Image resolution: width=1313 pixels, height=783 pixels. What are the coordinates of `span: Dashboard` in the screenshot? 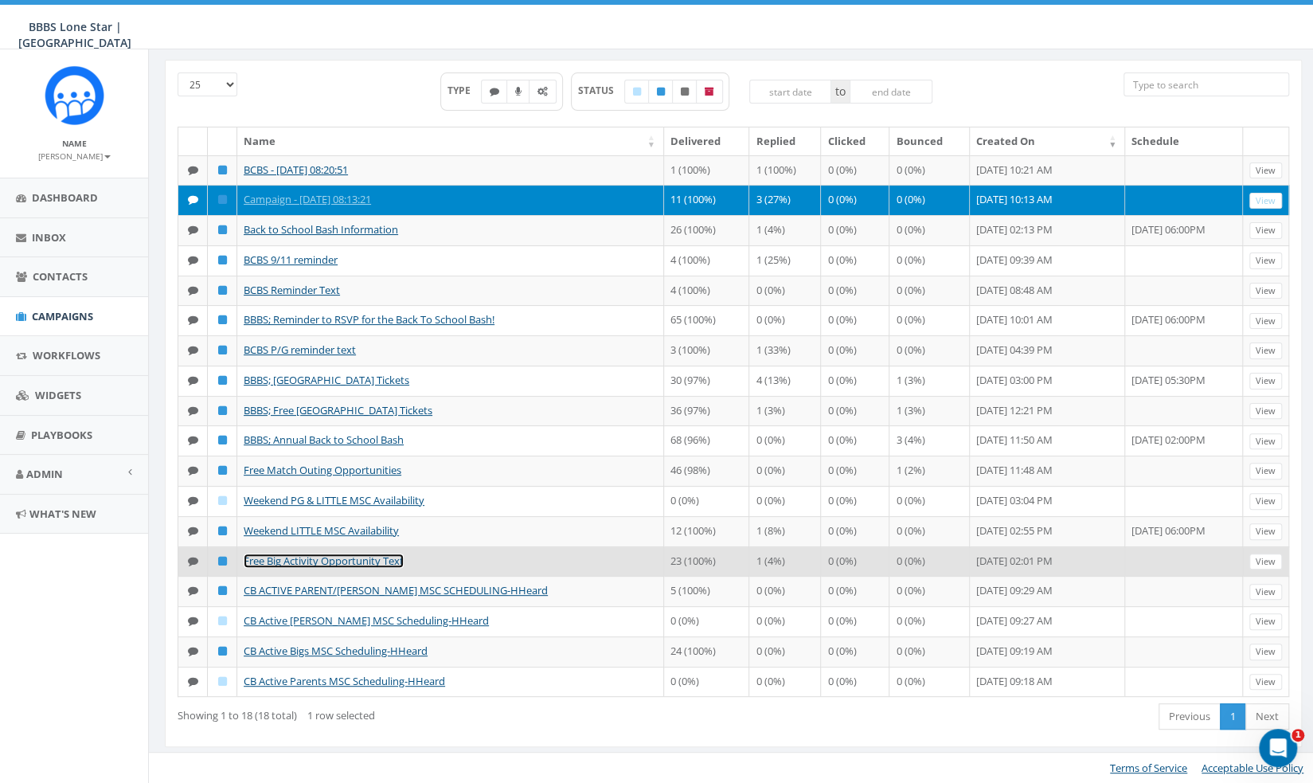 It's located at (64, 197).